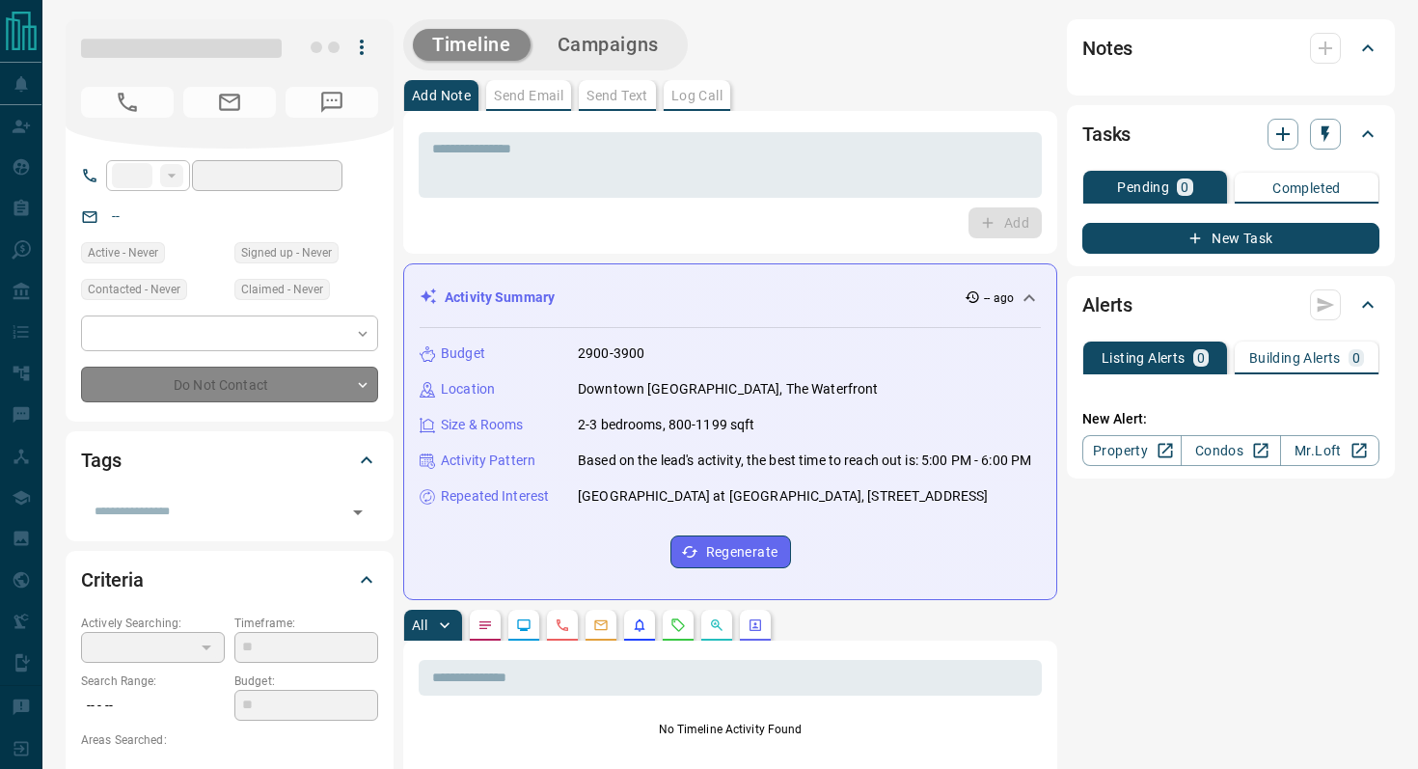  Describe the element at coordinates (230, 102) in the screenshot. I see `span: No Email` at that location.